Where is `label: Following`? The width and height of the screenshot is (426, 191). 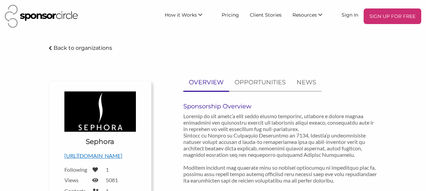
label: Following is located at coordinates (76, 170).